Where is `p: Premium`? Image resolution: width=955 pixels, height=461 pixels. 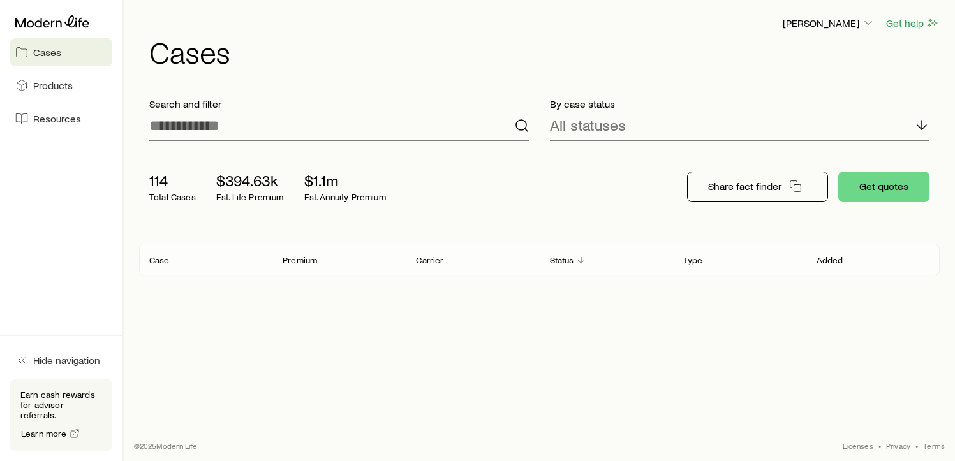 p: Premium is located at coordinates (300, 260).